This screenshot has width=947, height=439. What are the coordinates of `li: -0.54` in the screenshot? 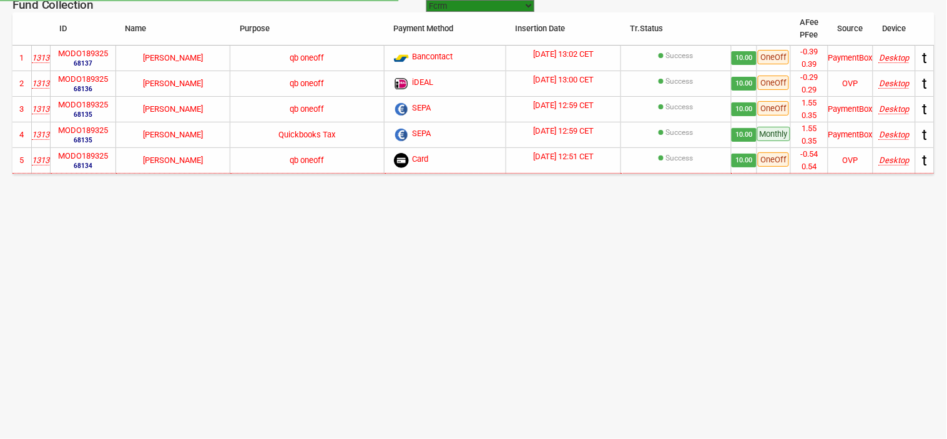 It's located at (809, 154).